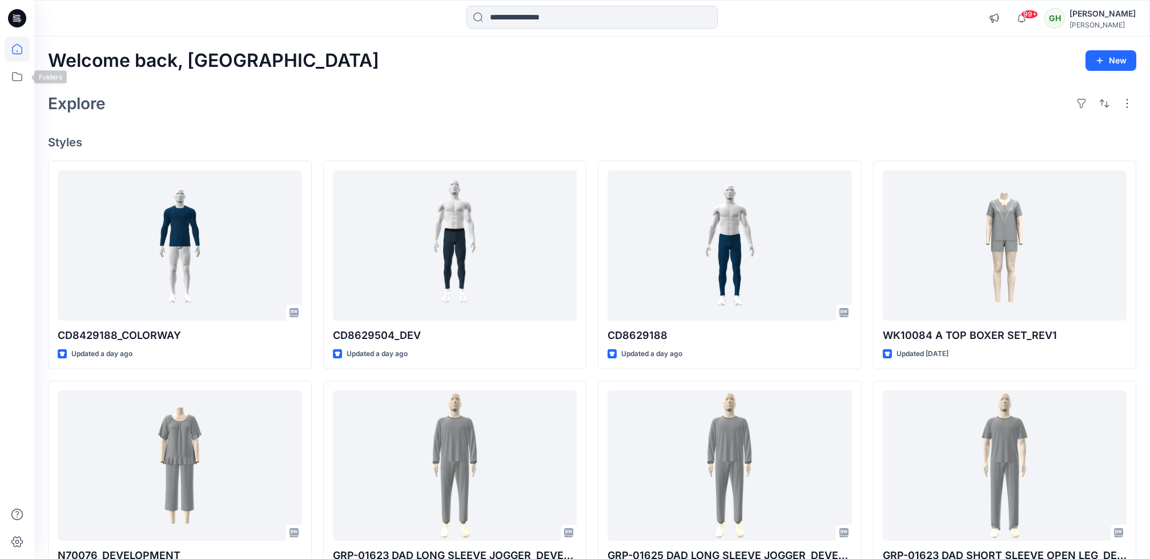 This screenshot has width=1150, height=559. Describe the element at coordinates (455, 245) in the screenshot. I see `a: CD8629504_DEV` at that location.